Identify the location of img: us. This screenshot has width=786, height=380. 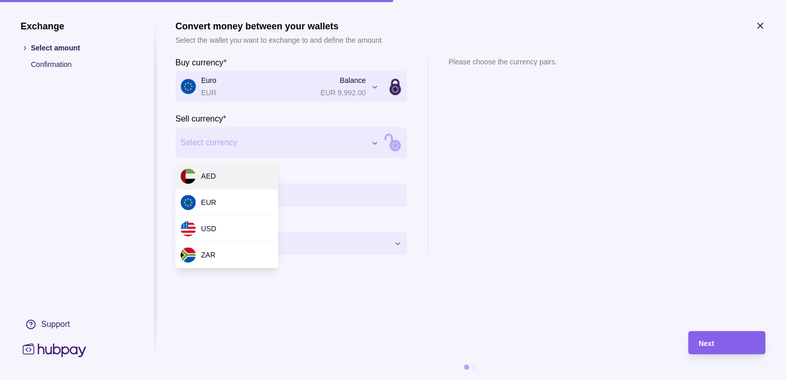
(188, 228).